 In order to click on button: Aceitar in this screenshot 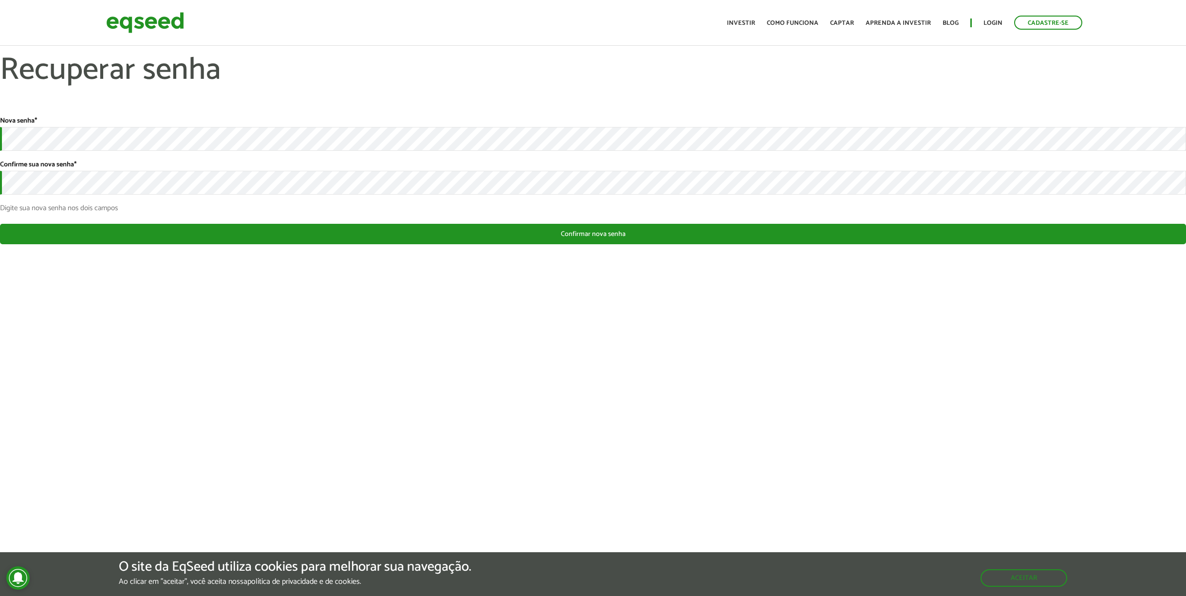, I will do `click(1024, 578)`.